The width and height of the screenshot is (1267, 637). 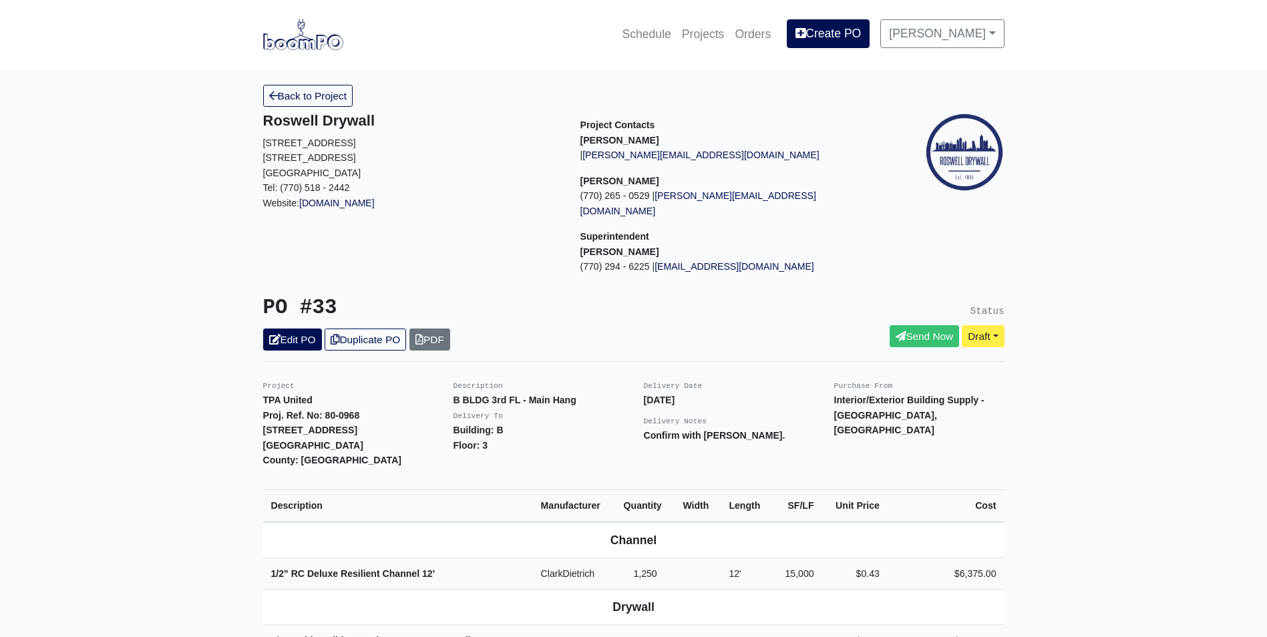 What do you see at coordinates (411, 121) in the screenshot?
I see `h5: Roswell Drywall` at bounding box center [411, 121].